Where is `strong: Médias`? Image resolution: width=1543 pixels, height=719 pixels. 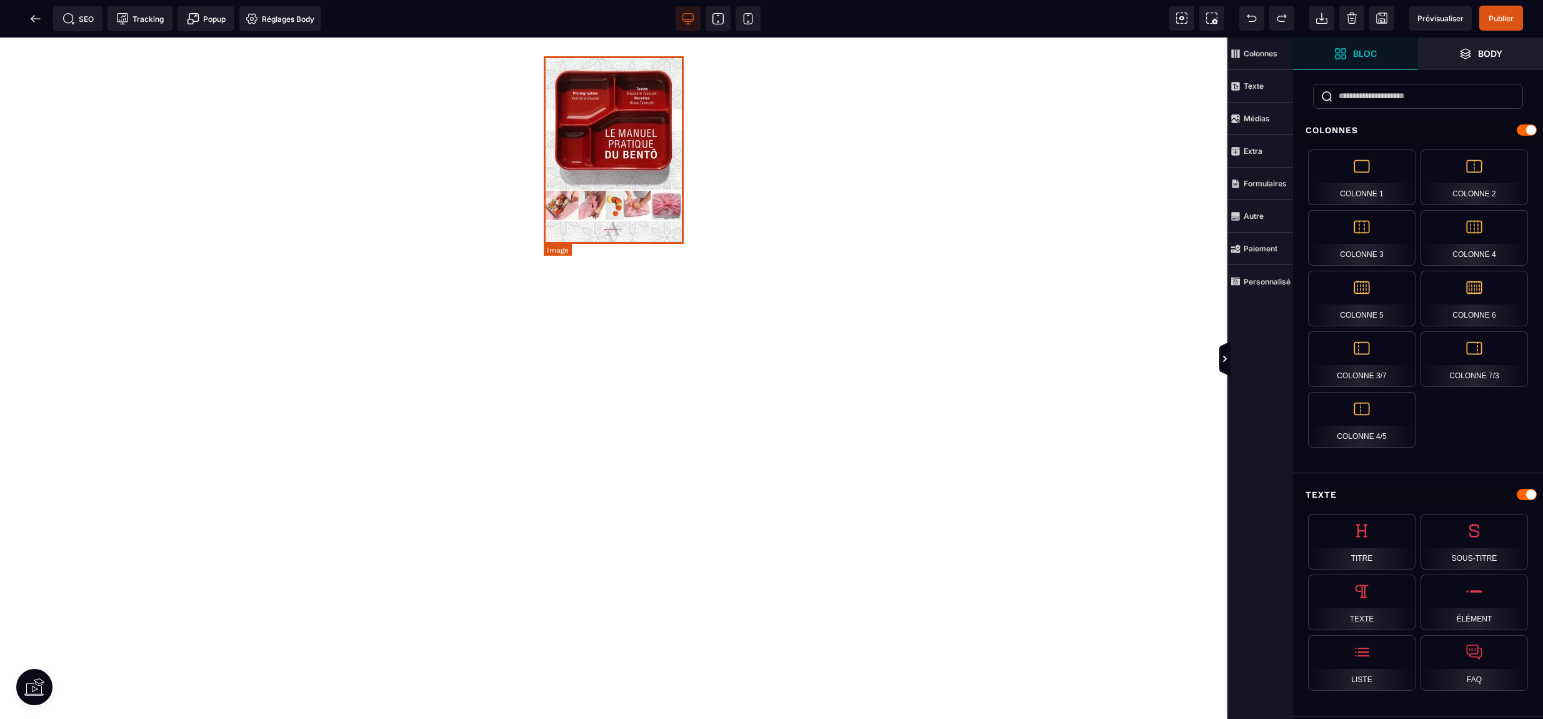
strong: Médias is located at coordinates (1257, 118).